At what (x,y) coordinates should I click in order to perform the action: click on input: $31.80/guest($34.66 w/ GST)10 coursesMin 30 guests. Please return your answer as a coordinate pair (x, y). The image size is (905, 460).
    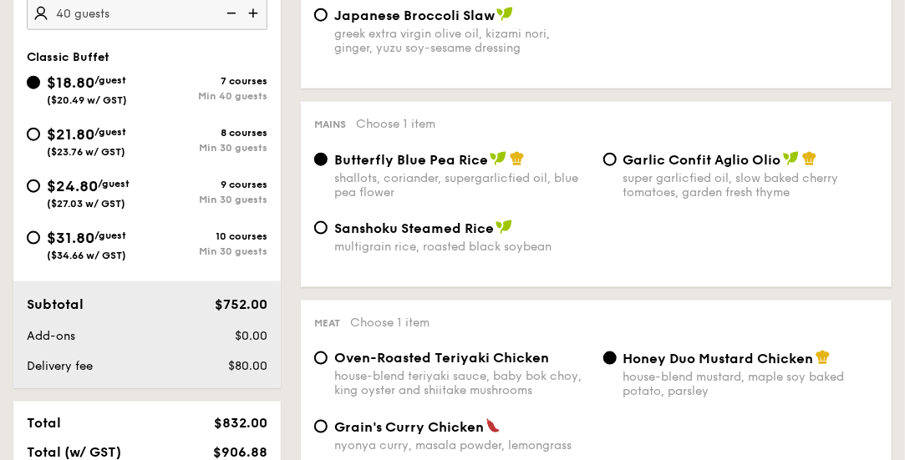
    Looking at the image, I should click on (33, 238).